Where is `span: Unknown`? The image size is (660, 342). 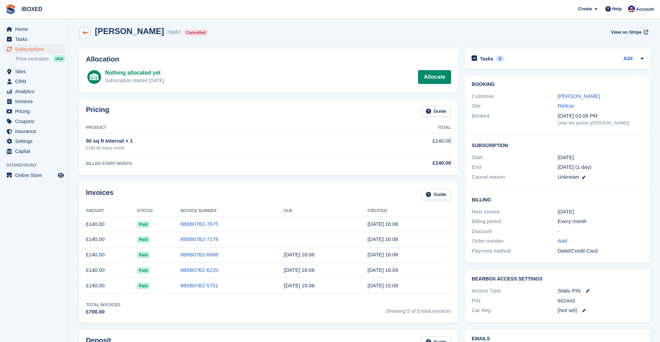 span: Unknown is located at coordinates (568, 177).